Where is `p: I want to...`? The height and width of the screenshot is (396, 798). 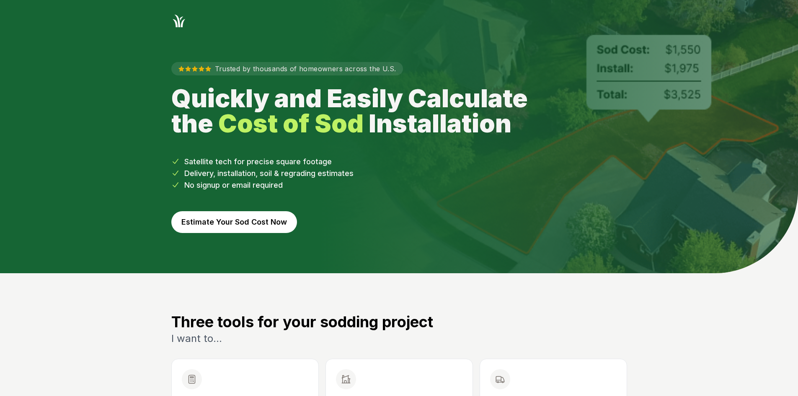 p: I want to... is located at coordinates (399, 339).